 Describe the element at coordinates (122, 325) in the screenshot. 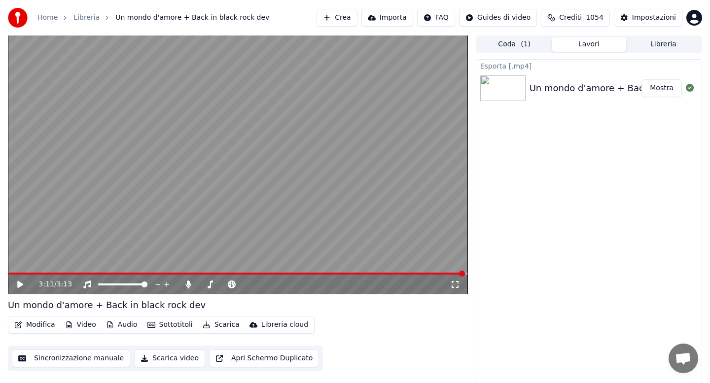

I see `button: Audio` at that location.